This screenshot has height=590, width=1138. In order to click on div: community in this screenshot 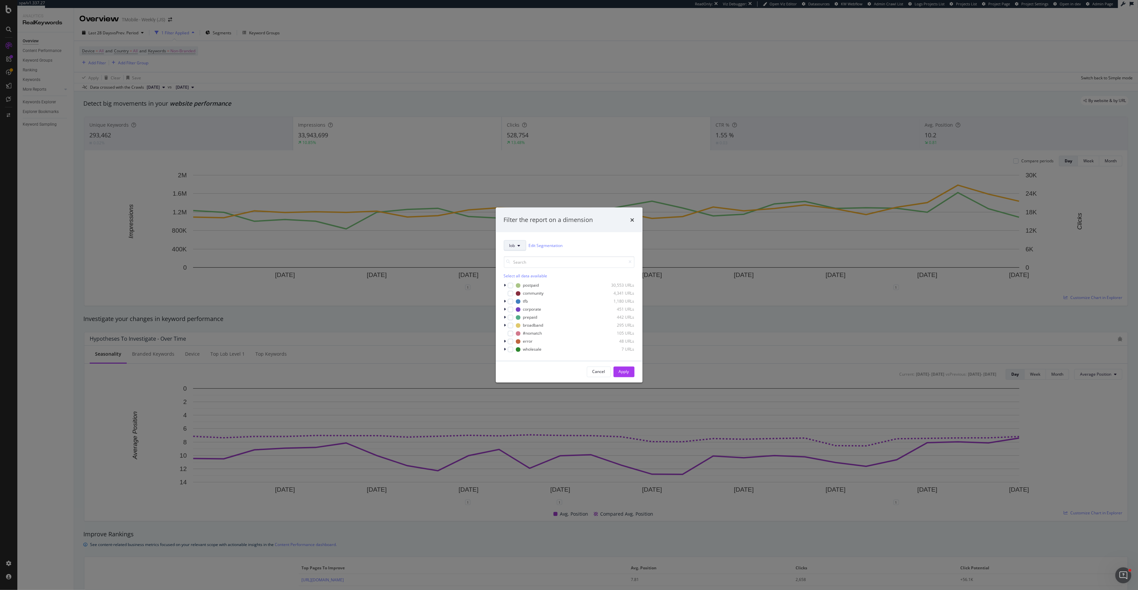, I will do `click(534, 294)`.